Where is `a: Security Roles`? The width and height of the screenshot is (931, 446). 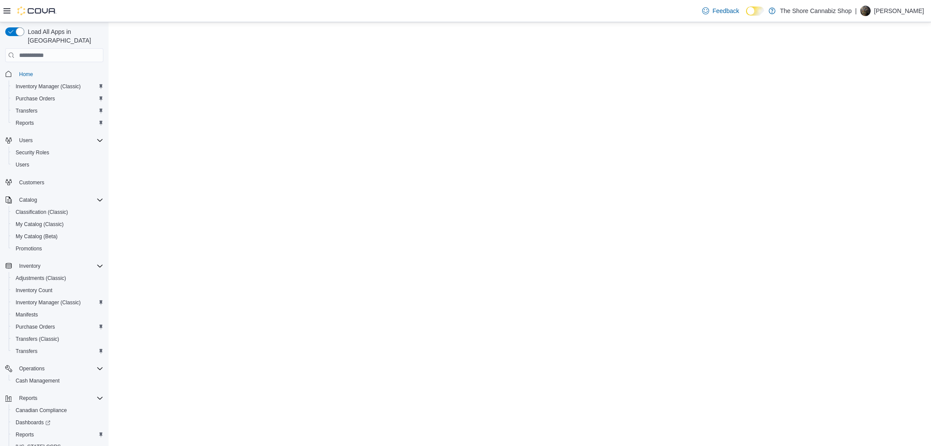
a: Security Roles is located at coordinates (32, 152).